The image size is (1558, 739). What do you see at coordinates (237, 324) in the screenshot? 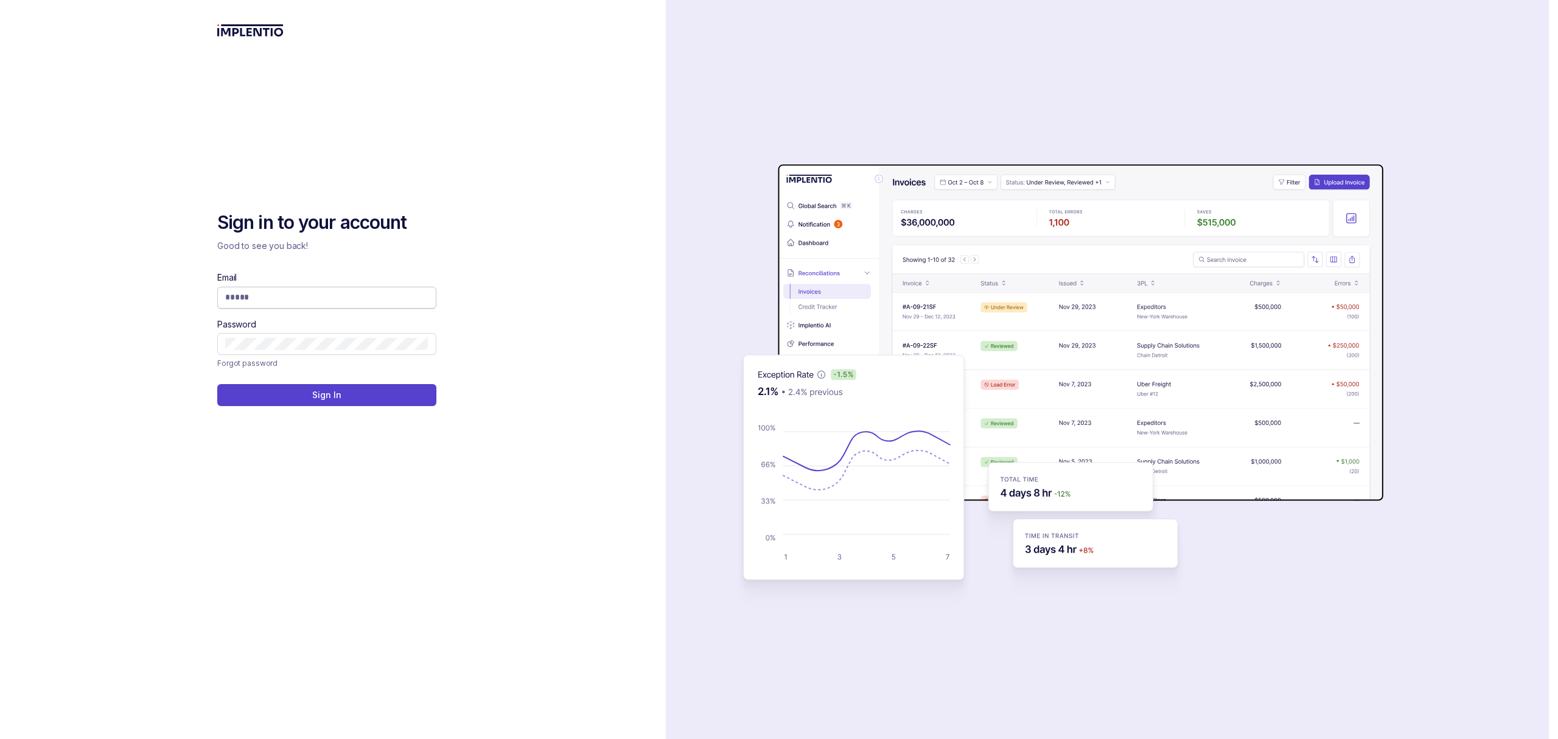
I see `label: Password` at bounding box center [237, 324].